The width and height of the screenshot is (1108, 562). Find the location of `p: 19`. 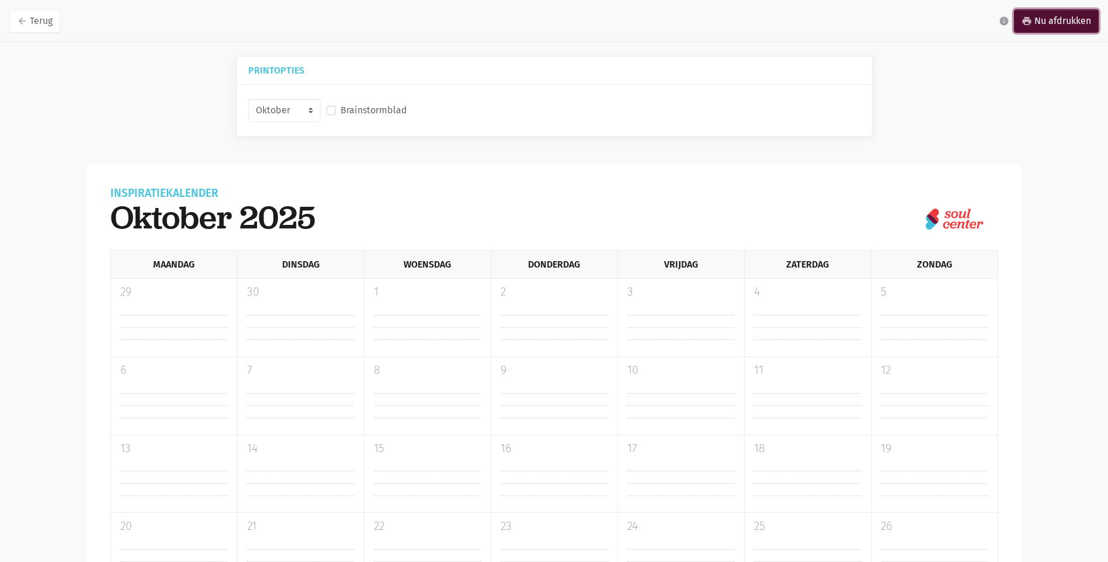

p: 19 is located at coordinates (935, 449).